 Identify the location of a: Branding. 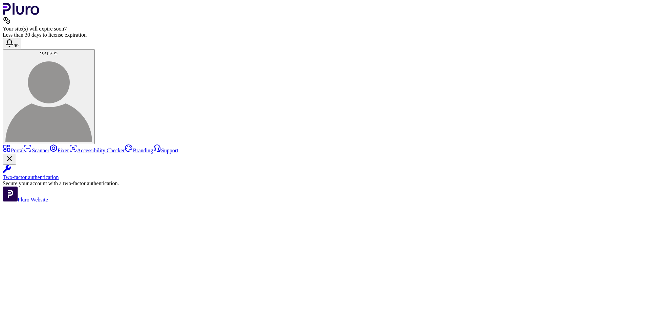
(139, 150).